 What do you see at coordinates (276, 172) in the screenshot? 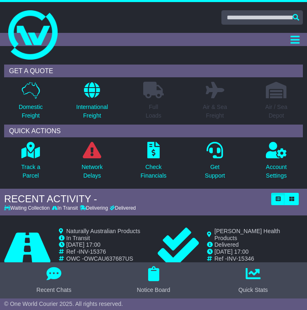
I see `p: Account Settings` at bounding box center [276, 172].